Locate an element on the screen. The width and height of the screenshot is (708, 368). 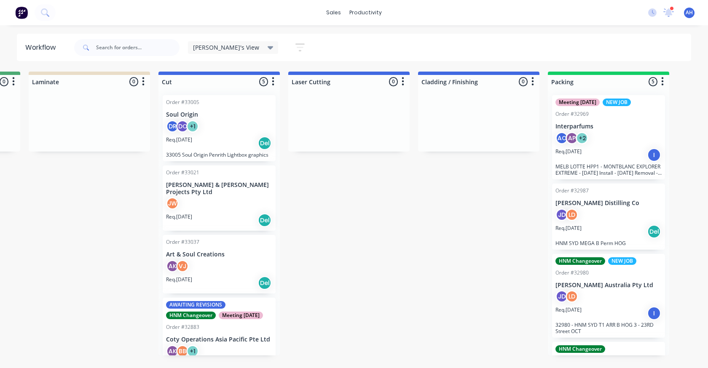
div: DO is located at coordinates (183, 126).